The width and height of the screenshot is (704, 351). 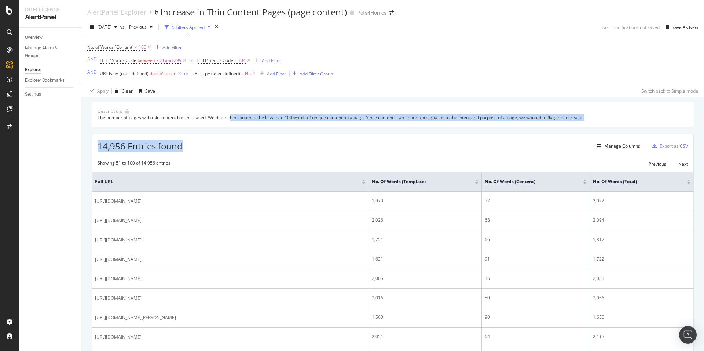 I want to click on button: Save, so click(x=146, y=91).